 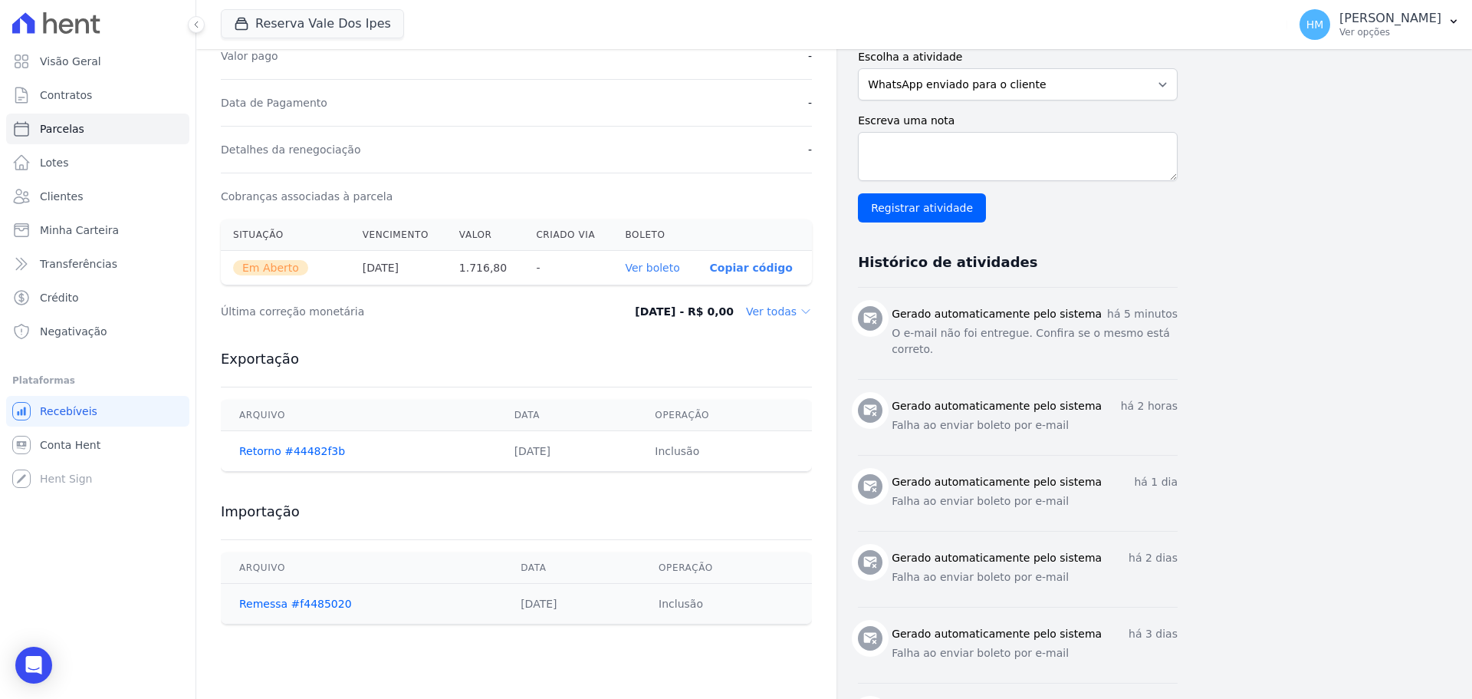 I want to click on dt: Data de Pagamento, so click(x=274, y=103).